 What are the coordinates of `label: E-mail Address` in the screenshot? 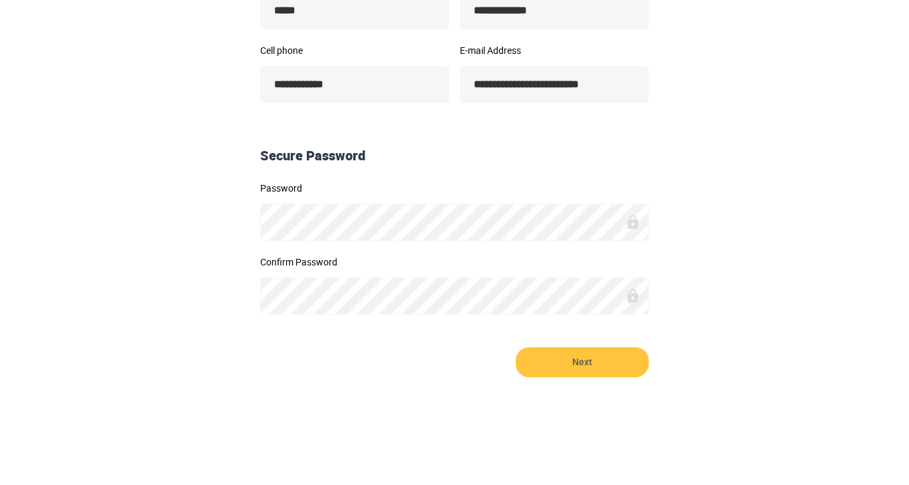 It's located at (554, 51).